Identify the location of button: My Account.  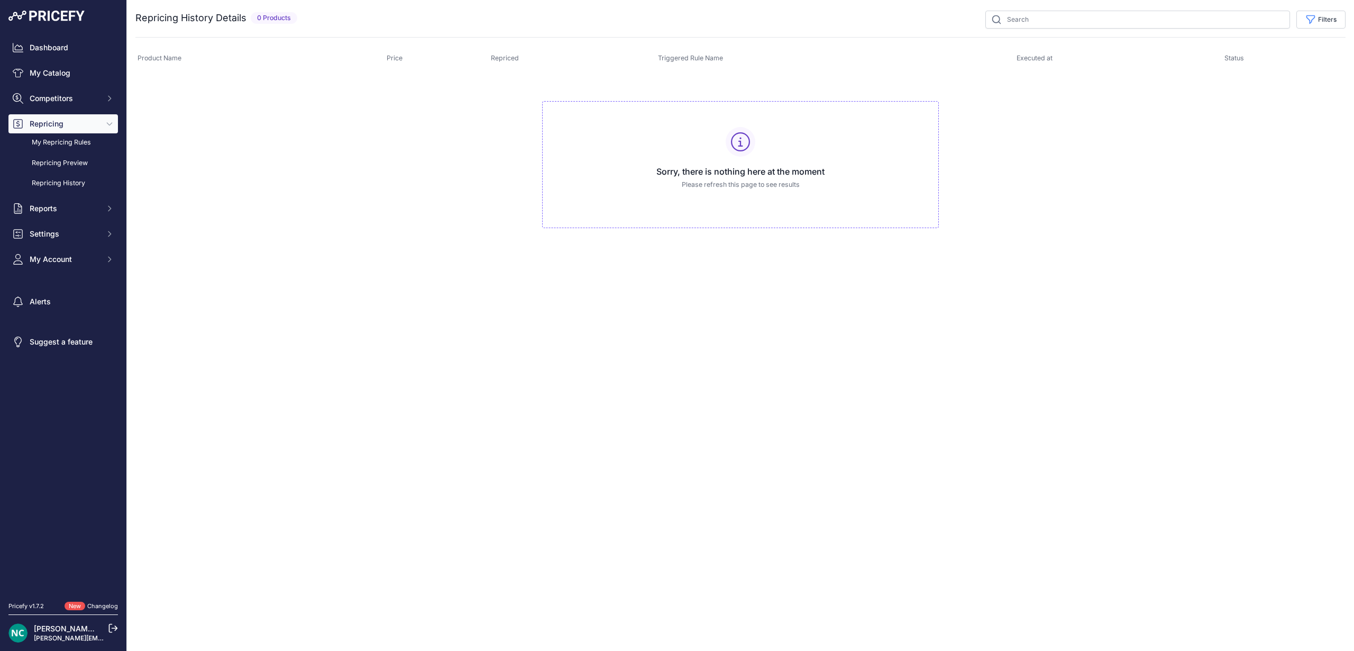
(63, 259).